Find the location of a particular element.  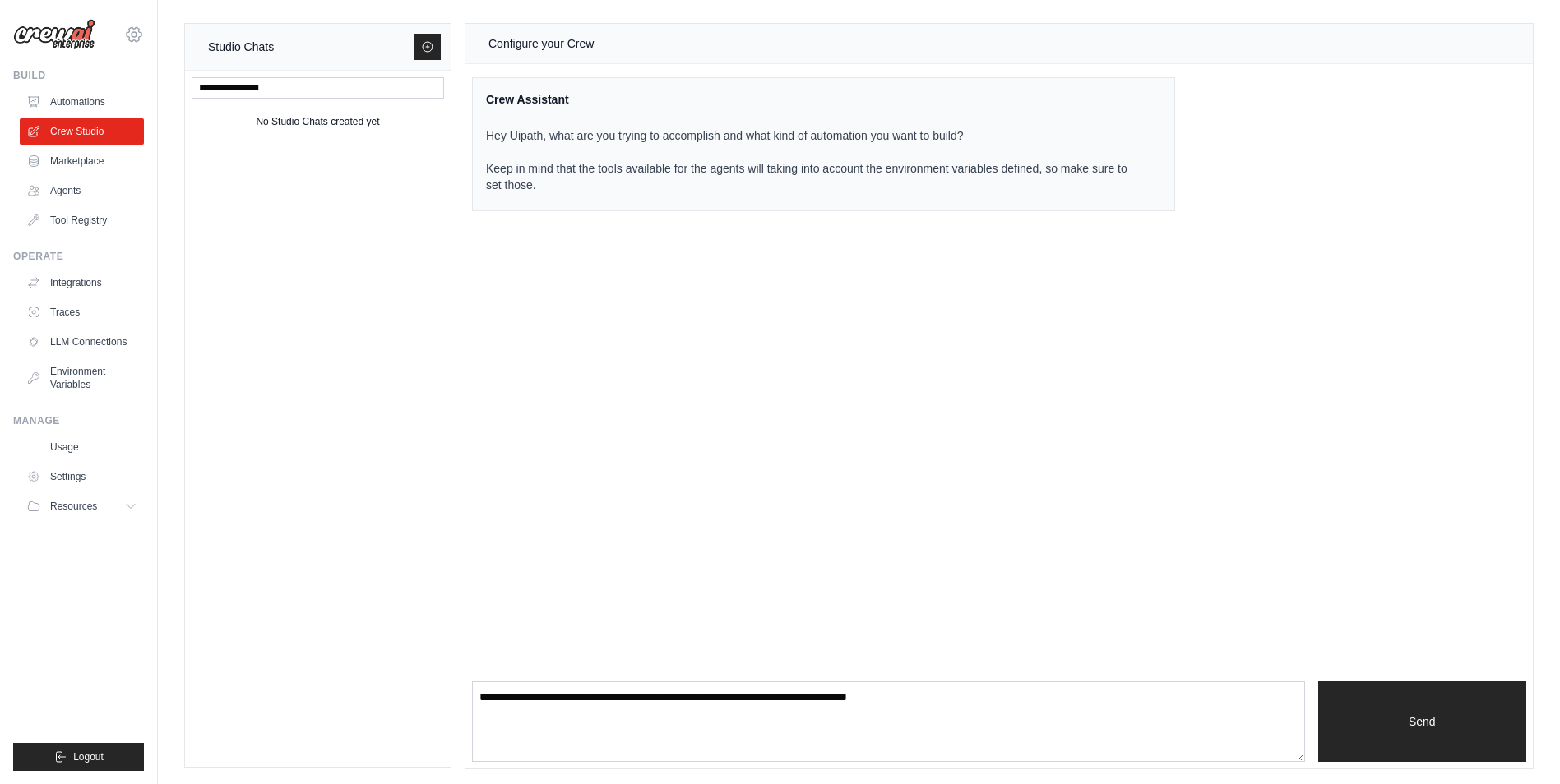

a: Automations is located at coordinates (81, 102).